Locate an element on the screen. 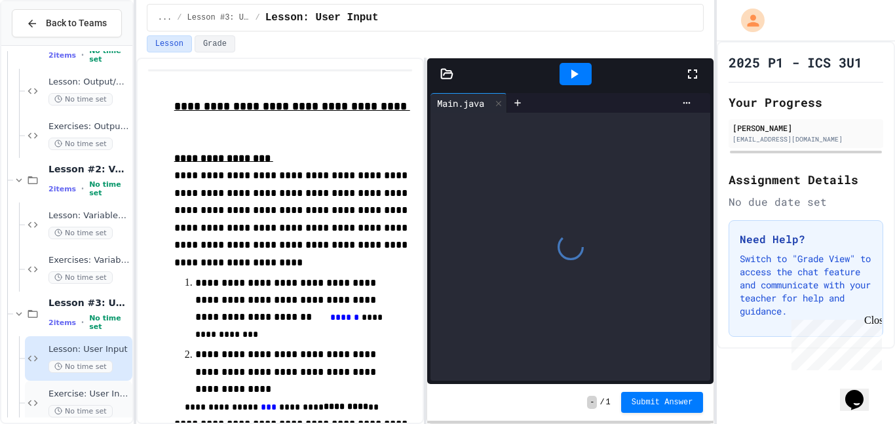  span: 1 is located at coordinates (608, 402).